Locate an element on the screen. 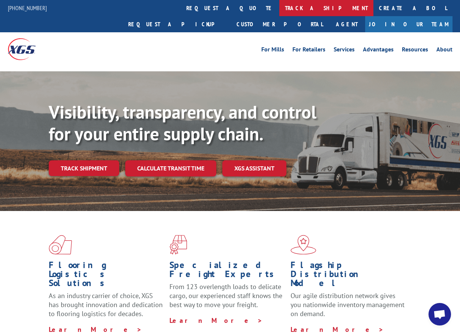 The width and height of the screenshot is (460, 333). a: Customer Portal is located at coordinates (280, 24).